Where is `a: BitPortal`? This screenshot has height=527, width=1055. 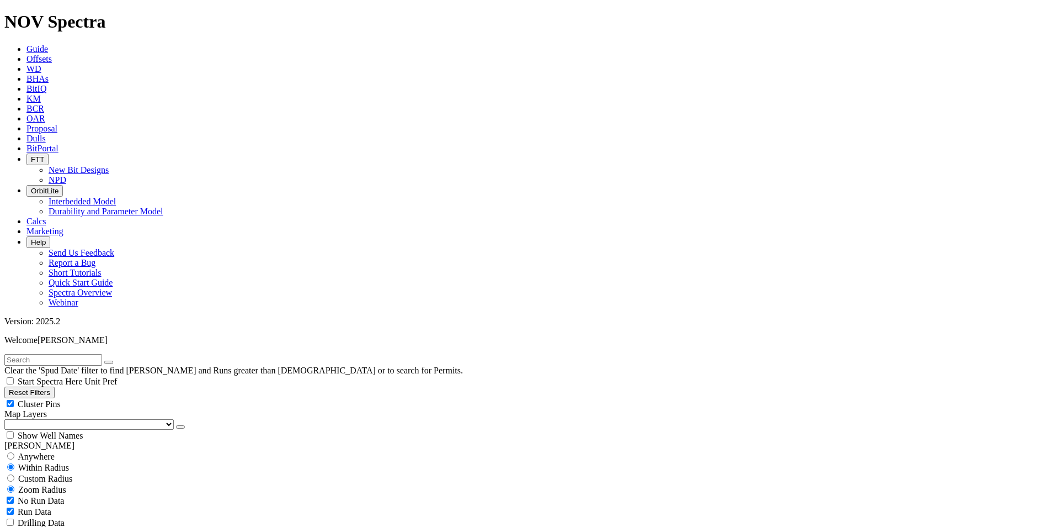
a: BitPortal is located at coordinates (42, 148).